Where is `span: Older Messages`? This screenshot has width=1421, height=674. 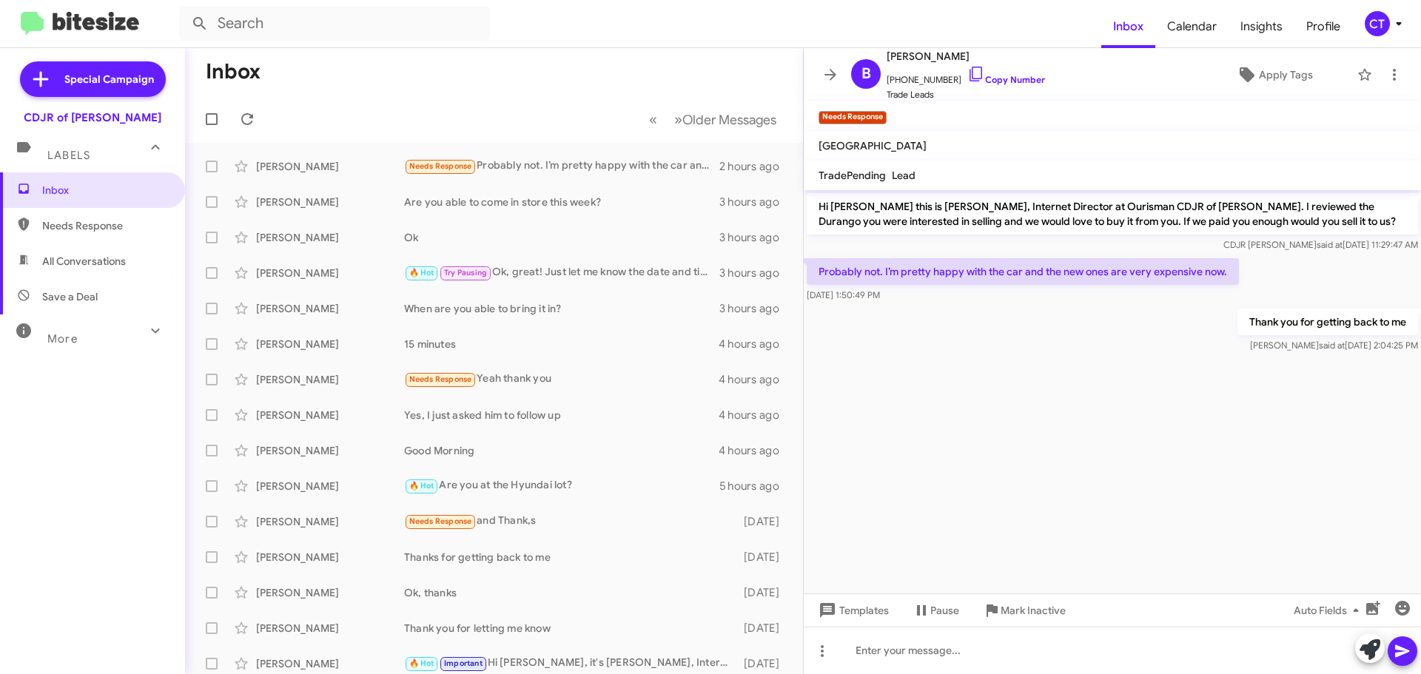 span: Older Messages is located at coordinates (729, 120).